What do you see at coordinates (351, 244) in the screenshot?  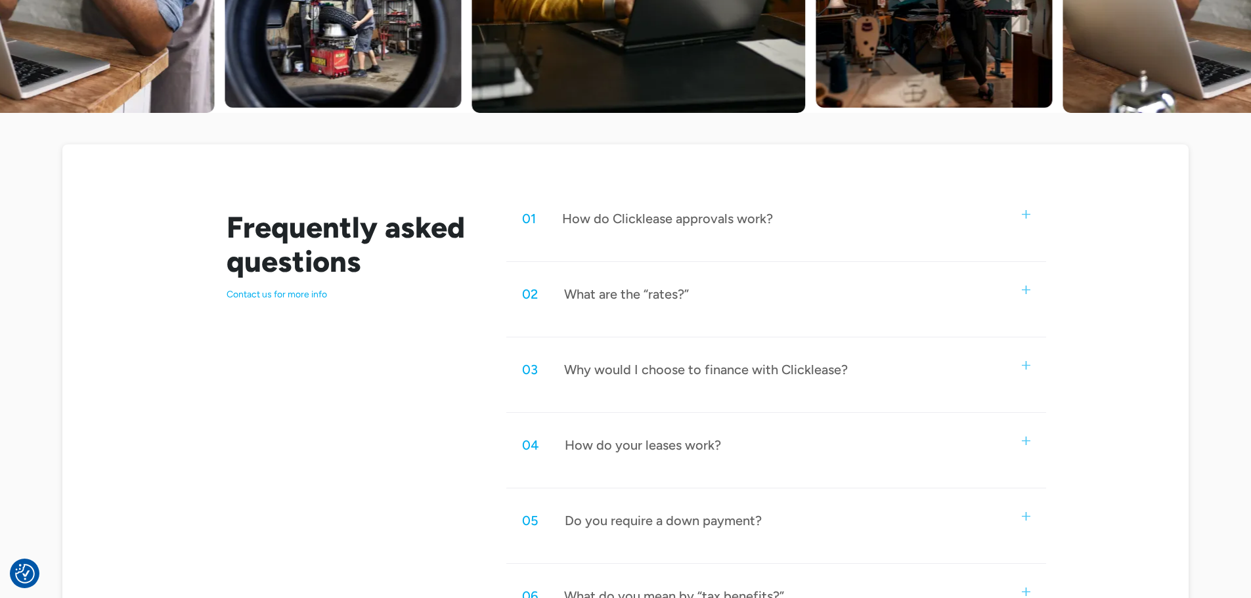 I see `h2: Frequently asked questions` at bounding box center [351, 244].